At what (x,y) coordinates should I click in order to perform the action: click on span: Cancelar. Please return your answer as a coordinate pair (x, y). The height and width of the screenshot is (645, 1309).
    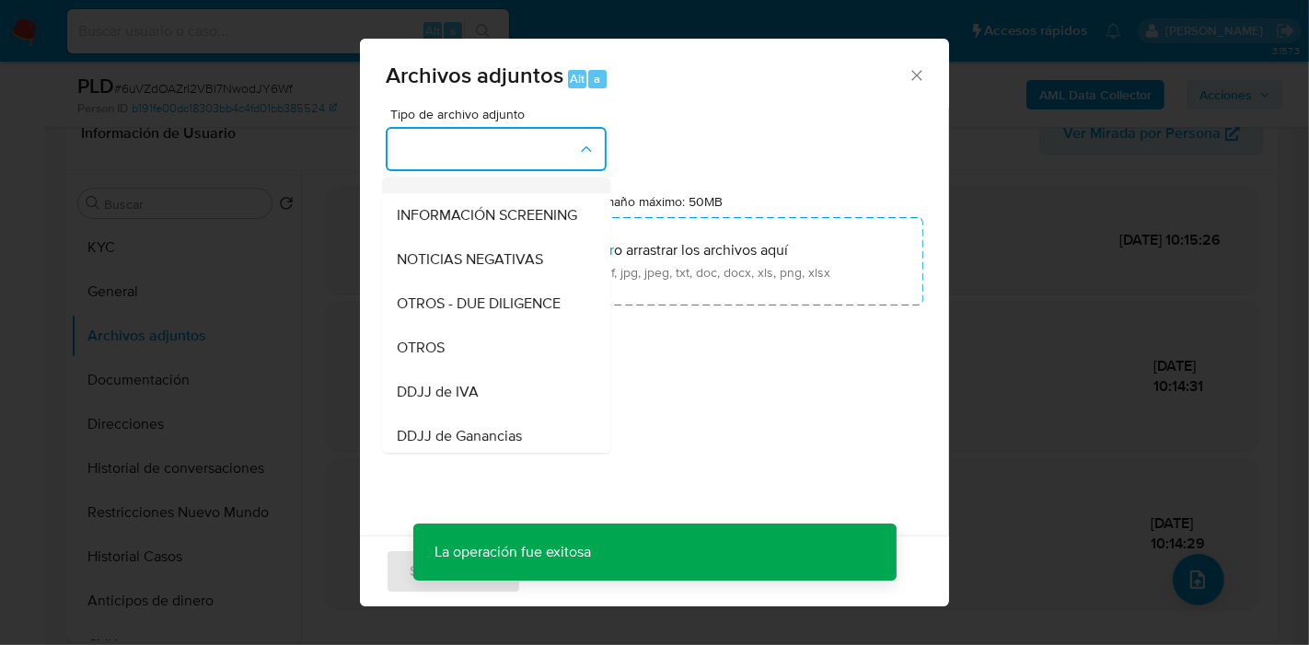
    Looking at the image, I should click on (582, 572).